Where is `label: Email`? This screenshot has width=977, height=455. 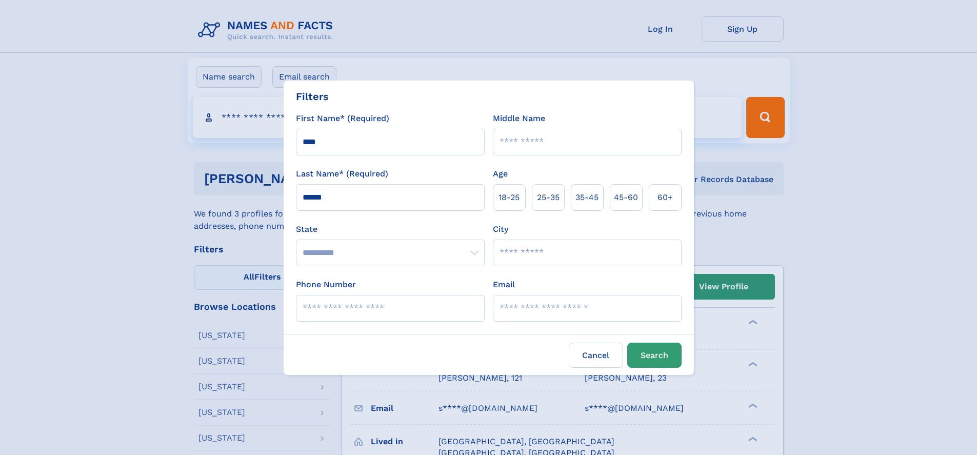 label: Email is located at coordinates (504, 285).